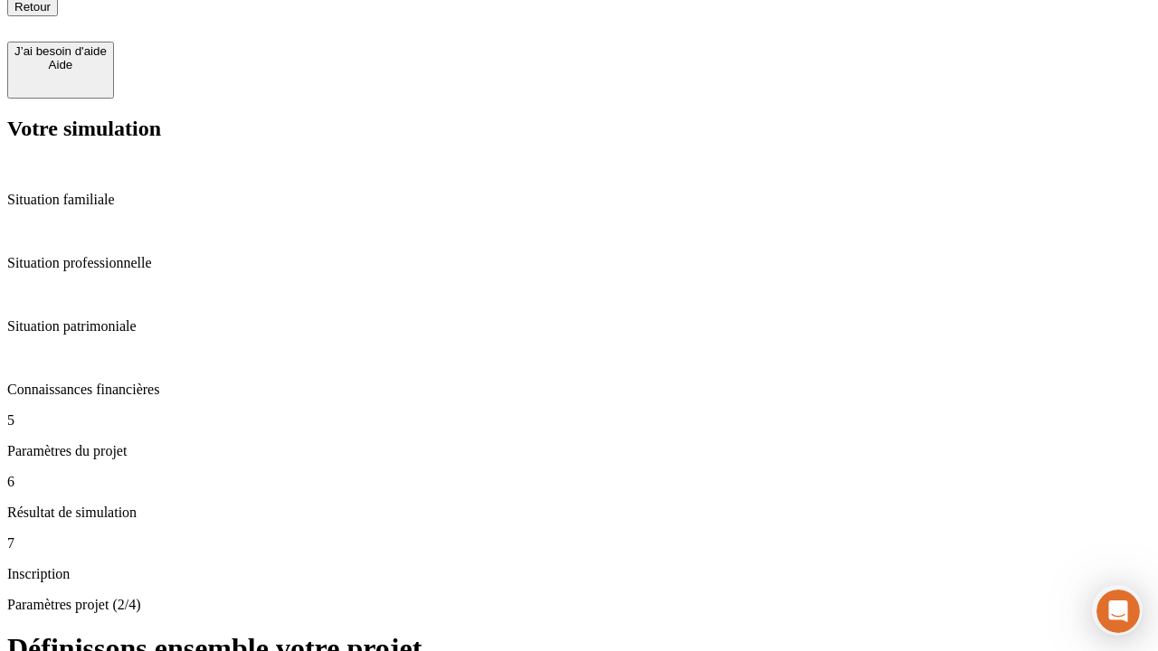 This screenshot has height=651, width=1158. Describe the element at coordinates (579, 421) in the screenshot. I see `p: 5` at that location.